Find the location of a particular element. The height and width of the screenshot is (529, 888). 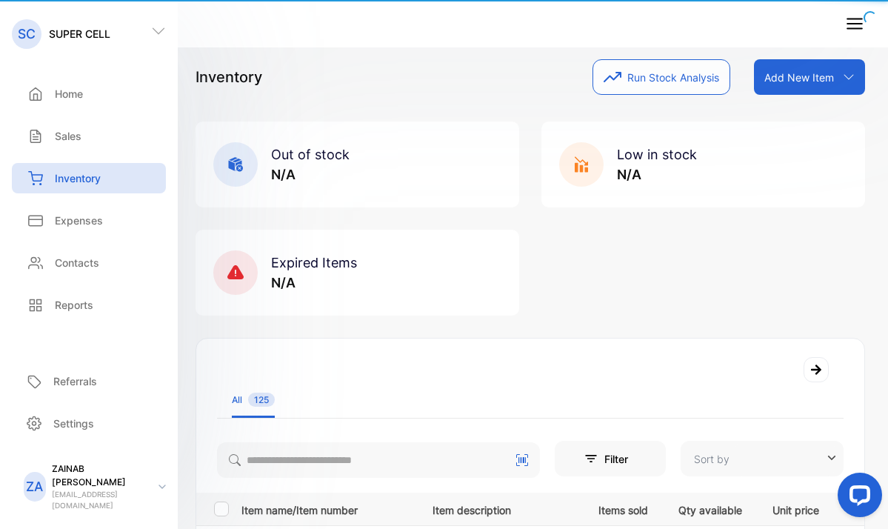

span: Out of stock is located at coordinates (310, 154).